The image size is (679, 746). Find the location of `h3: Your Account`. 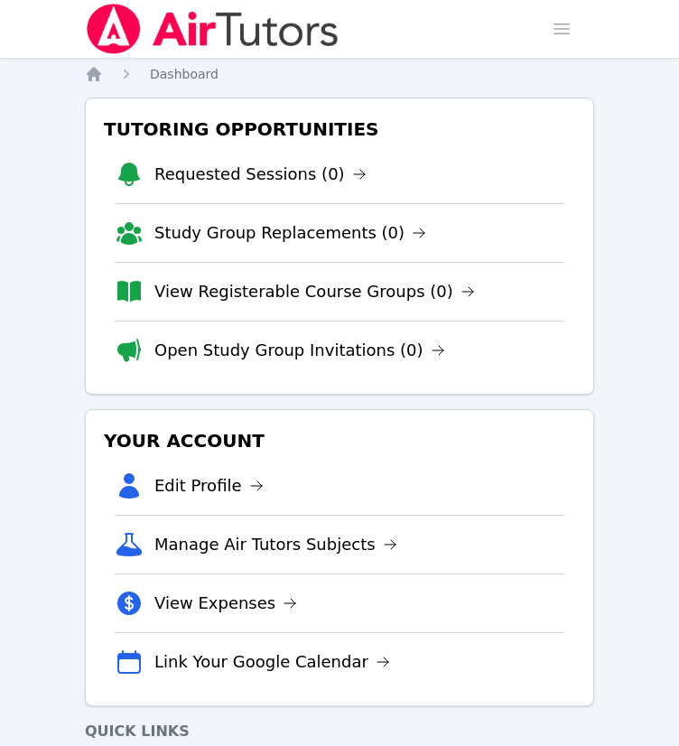

h3: Your Account is located at coordinates (340, 441).